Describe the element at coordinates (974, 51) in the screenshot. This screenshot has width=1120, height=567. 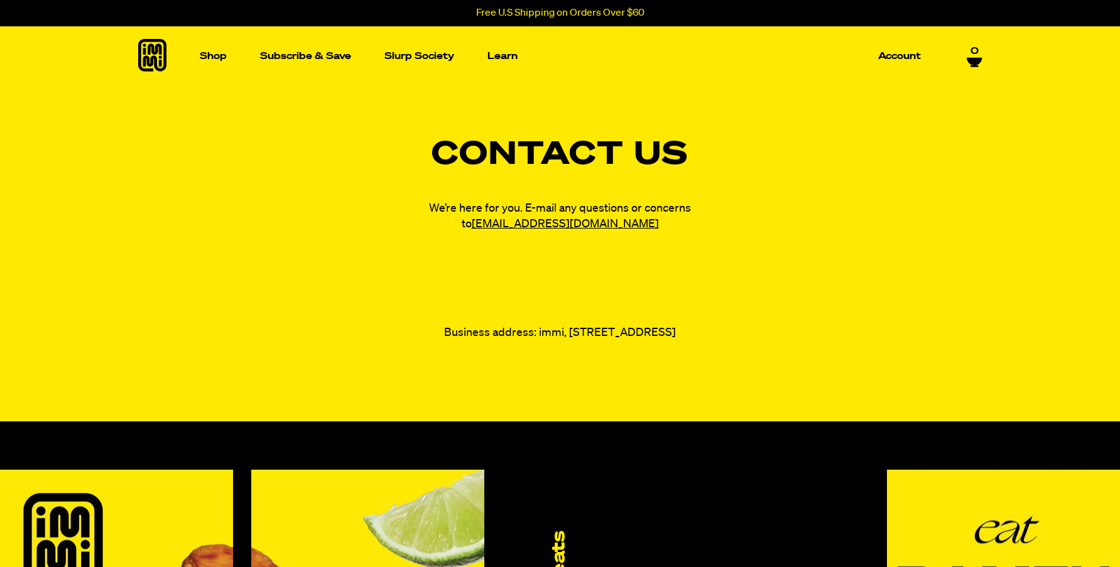
I see `span: 0` at that location.